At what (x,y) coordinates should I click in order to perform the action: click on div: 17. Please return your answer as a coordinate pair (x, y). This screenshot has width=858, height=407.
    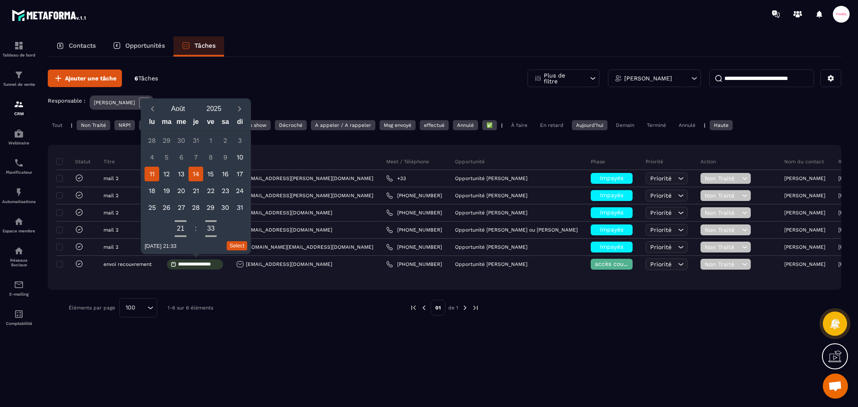
    Looking at the image, I should click on (240, 174).